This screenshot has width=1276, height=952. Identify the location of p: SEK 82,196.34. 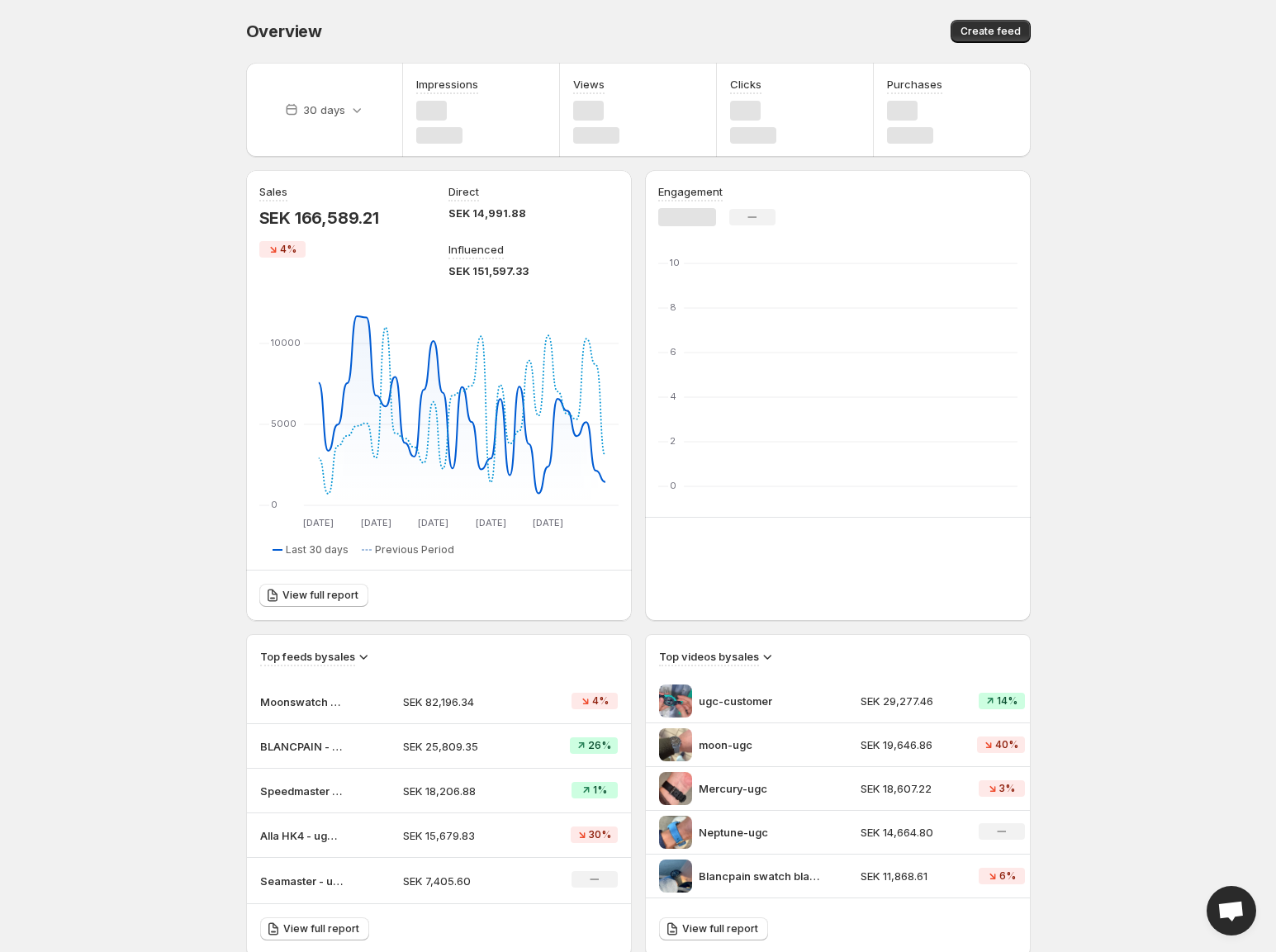
(460, 702).